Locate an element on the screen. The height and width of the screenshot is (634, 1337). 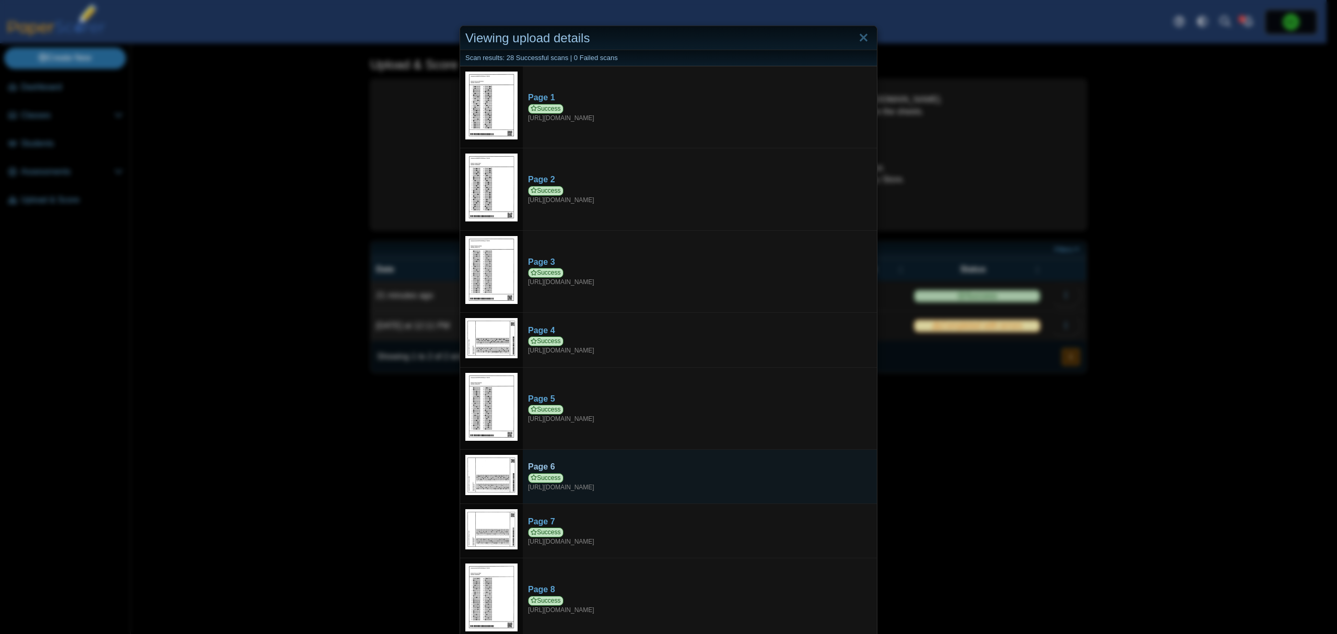
img: 3169476_SEPTEMBER_25_2025T17_52_25_764000000.jpeg is located at coordinates (491, 338).